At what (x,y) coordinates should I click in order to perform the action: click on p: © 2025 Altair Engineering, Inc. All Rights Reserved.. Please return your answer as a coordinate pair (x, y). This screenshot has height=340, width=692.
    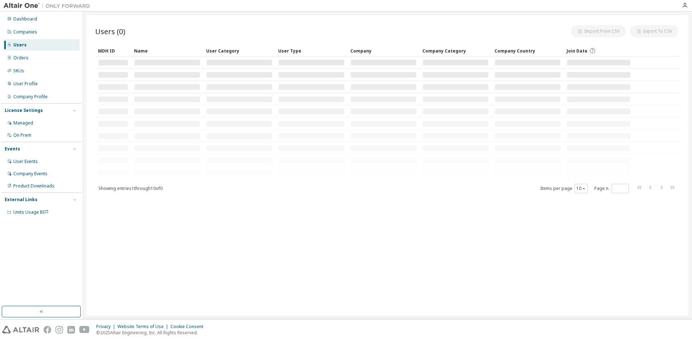
    Looking at the image, I should click on (152, 333).